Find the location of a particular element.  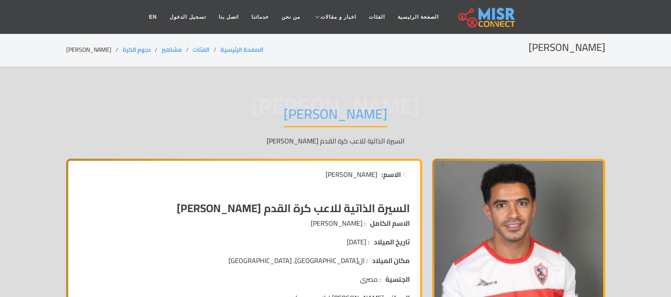

a: نجوم الكرة is located at coordinates (136, 50).